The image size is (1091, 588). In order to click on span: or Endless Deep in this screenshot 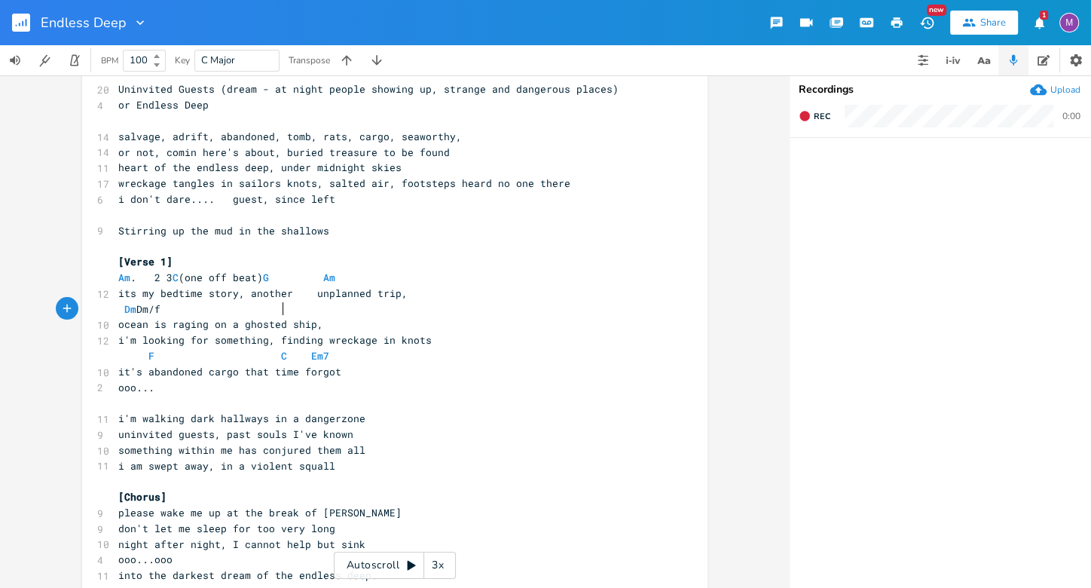, I will do `click(163, 105)`.